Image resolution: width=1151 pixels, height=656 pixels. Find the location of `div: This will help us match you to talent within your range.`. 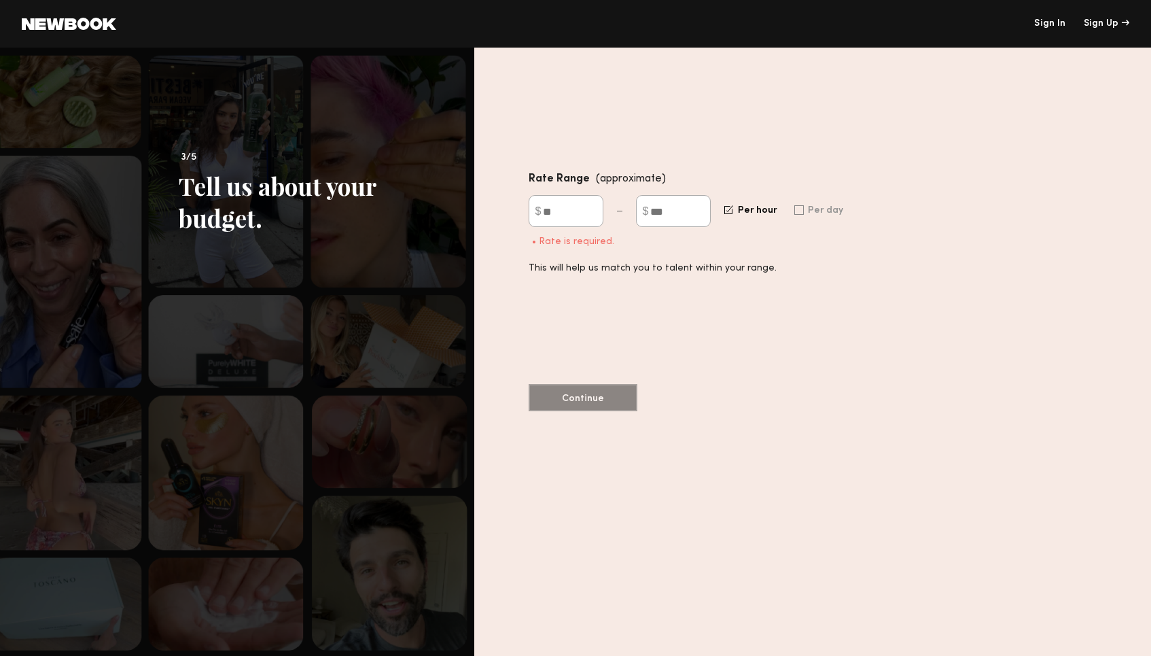

div: This will help us match you to talent within your range. is located at coordinates (698, 268).